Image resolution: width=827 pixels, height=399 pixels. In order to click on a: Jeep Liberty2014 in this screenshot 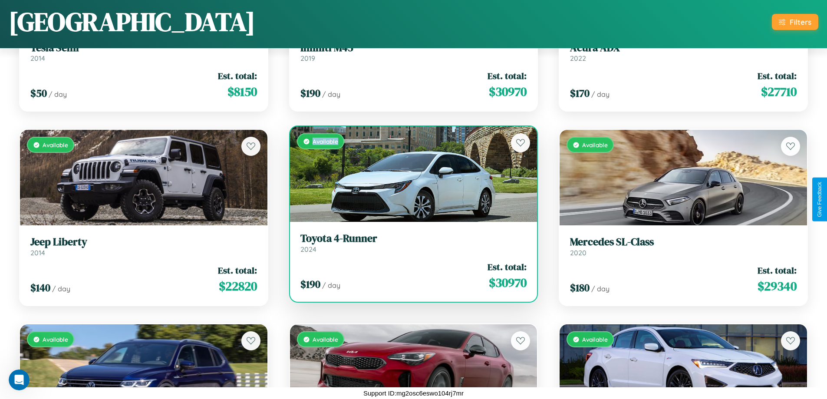, I will do `click(144, 246)`.